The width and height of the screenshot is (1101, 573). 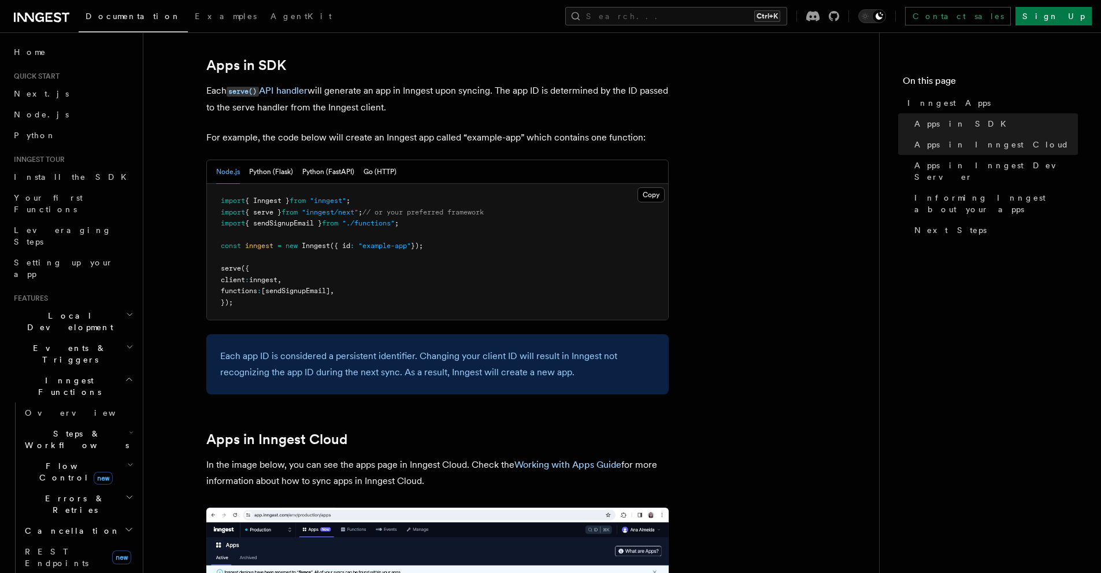 I want to click on a: Node.js, so click(x=72, y=114).